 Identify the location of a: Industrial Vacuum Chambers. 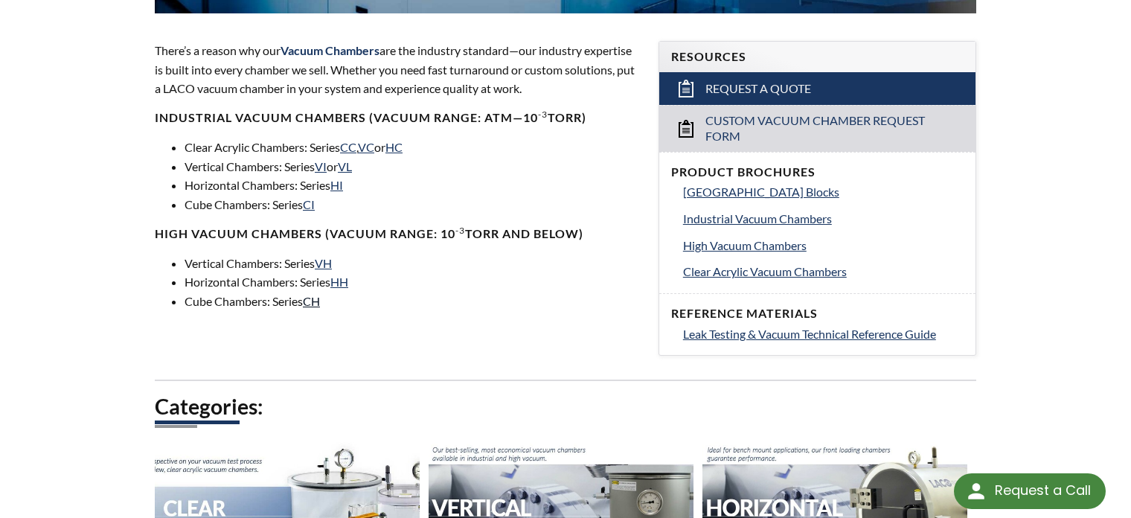
(823, 219).